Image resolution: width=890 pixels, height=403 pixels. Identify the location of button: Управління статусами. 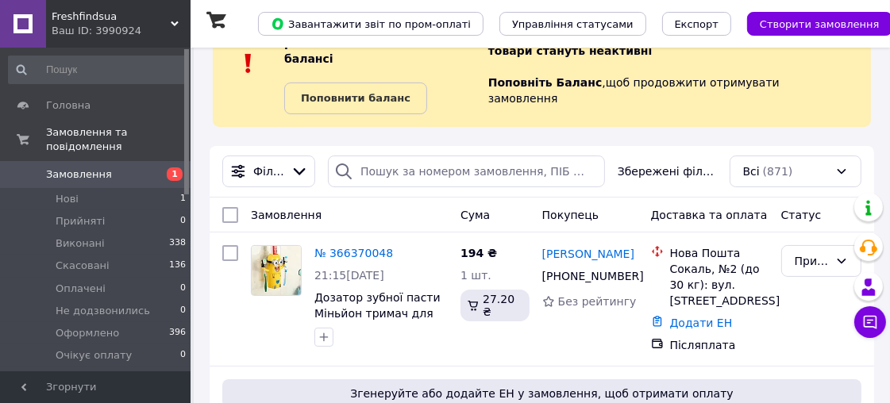
(572, 24).